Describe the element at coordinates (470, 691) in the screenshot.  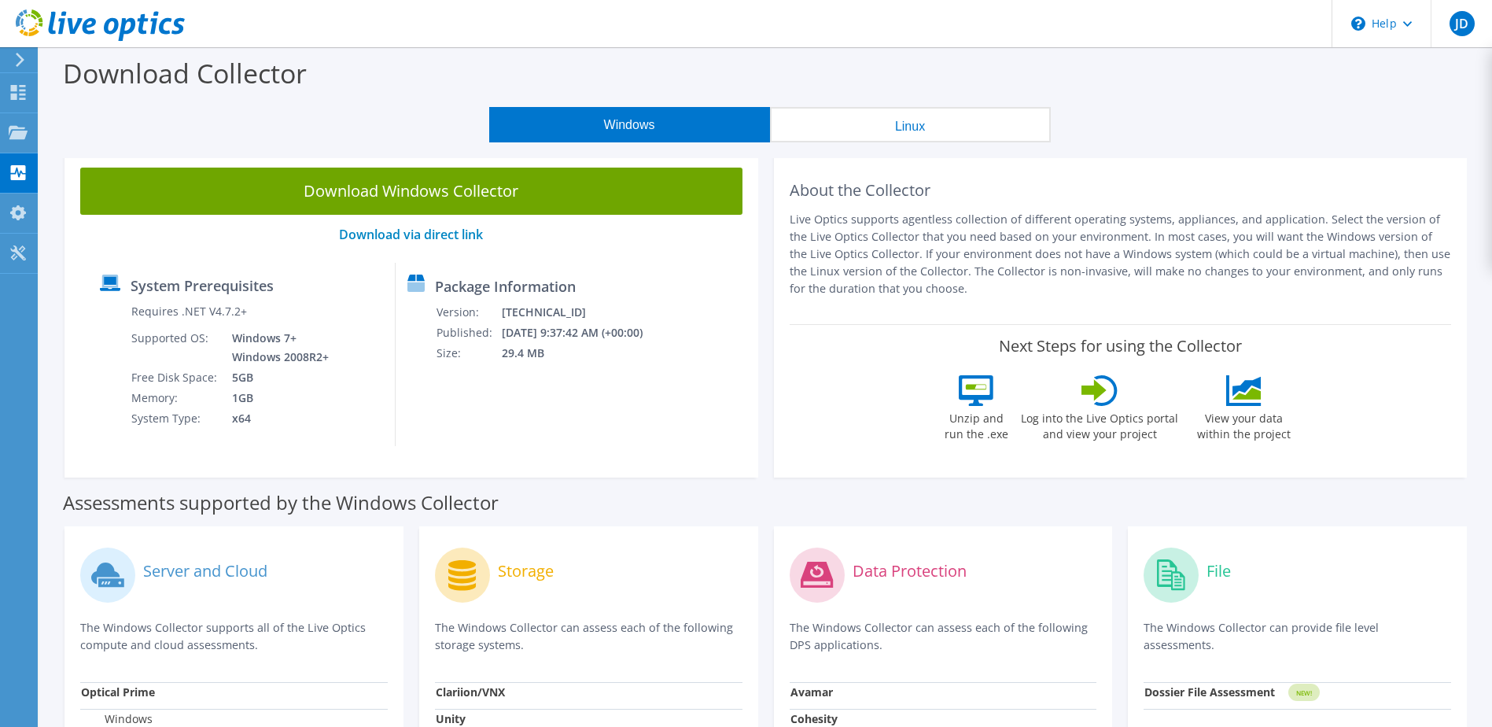
I see `strong: Clariion/VNX` at that location.